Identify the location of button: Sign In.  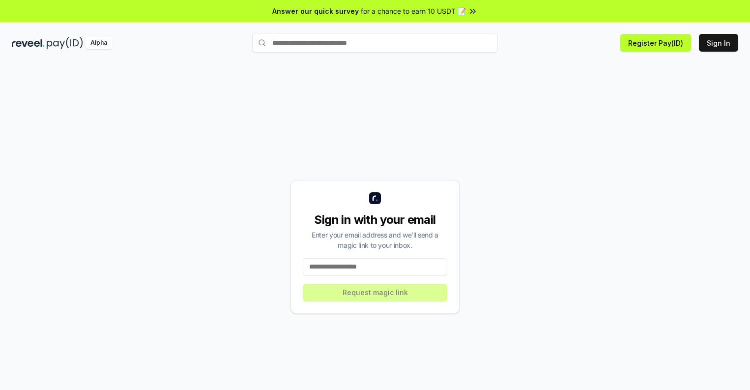
(719, 43).